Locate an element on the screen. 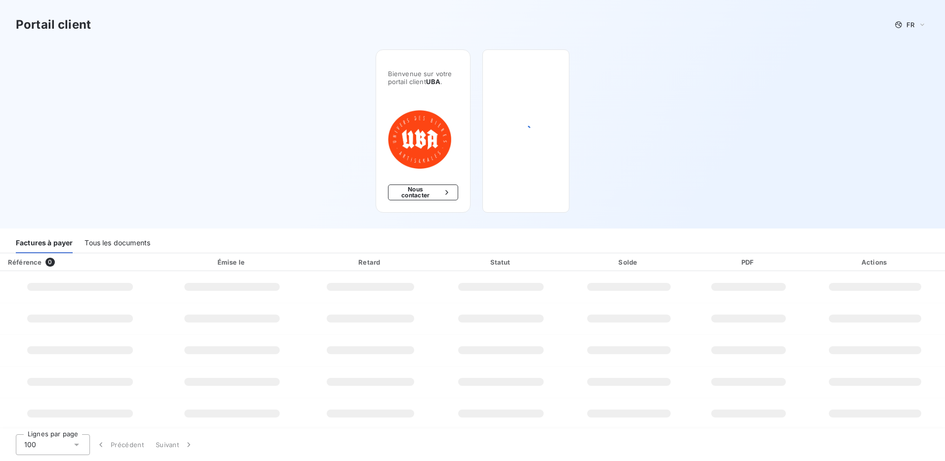 The width and height of the screenshot is (945, 461). div: Émise le is located at coordinates (232, 262).